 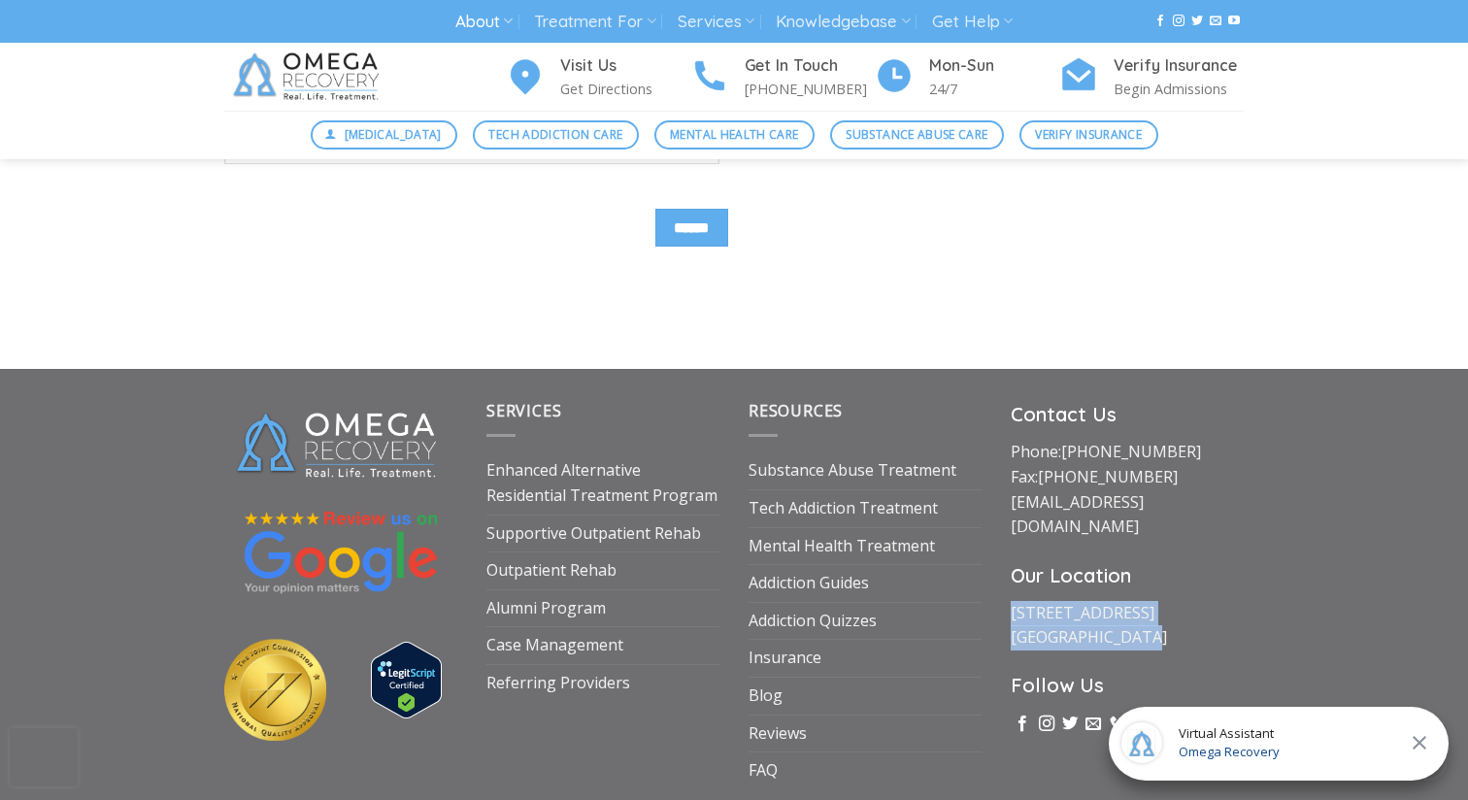 What do you see at coordinates (625, 66) in the screenshot?
I see `h4: Visit Us` at bounding box center [625, 66].